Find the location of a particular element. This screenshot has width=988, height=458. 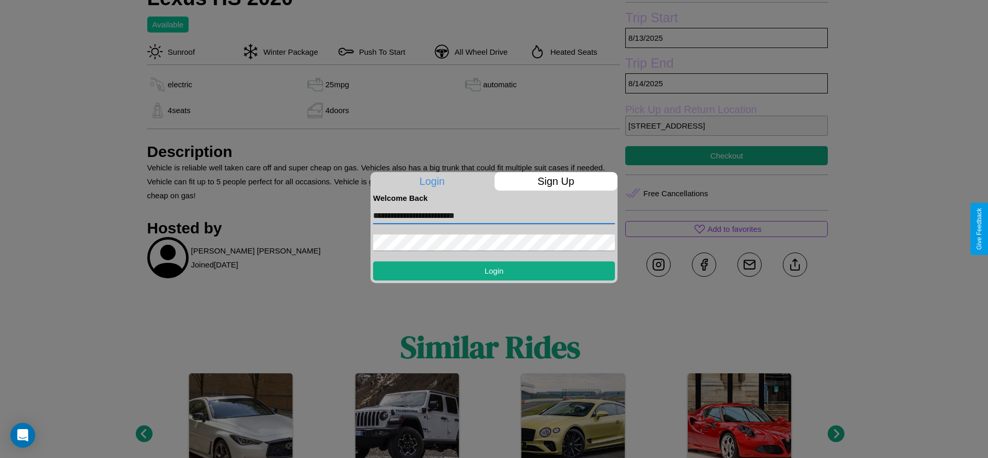

button: Login is located at coordinates (494, 271).